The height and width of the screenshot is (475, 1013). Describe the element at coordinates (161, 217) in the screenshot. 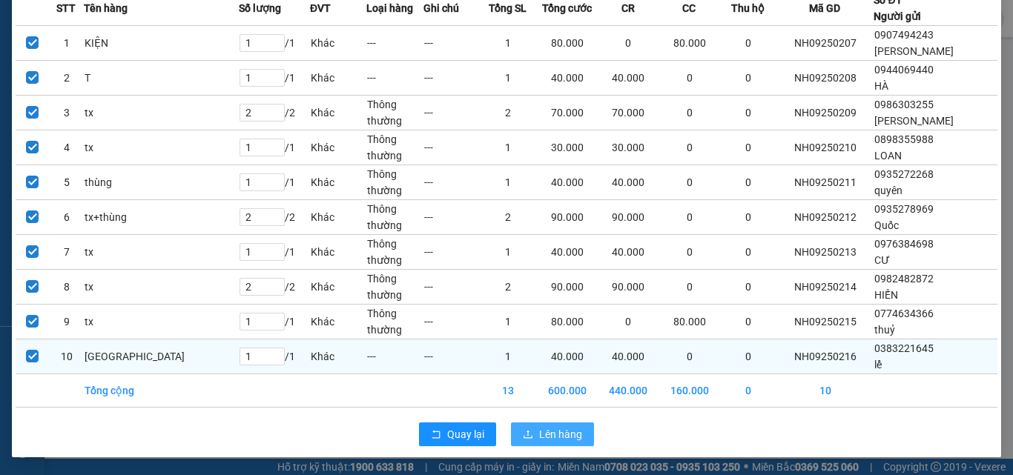

I see `td: tx+thùng` at that location.